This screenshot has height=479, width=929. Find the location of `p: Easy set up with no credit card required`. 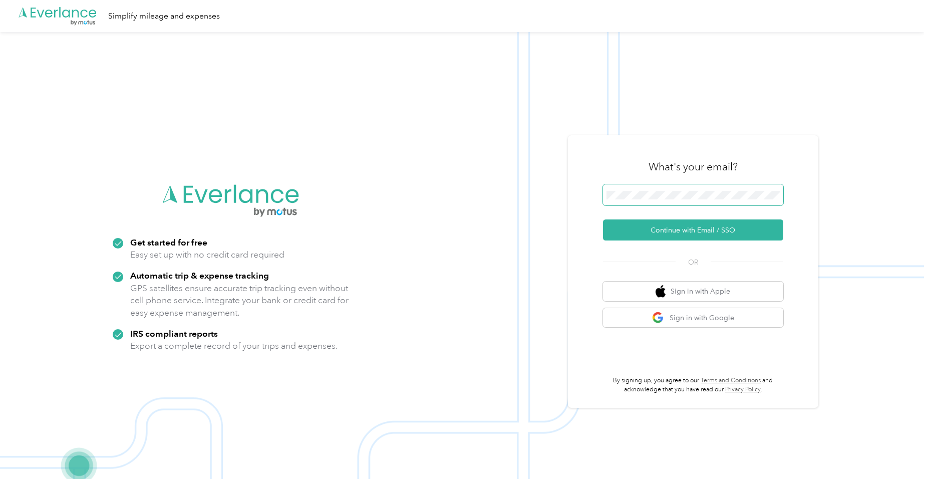

p: Easy set up with no credit card required is located at coordinates (207, 254).